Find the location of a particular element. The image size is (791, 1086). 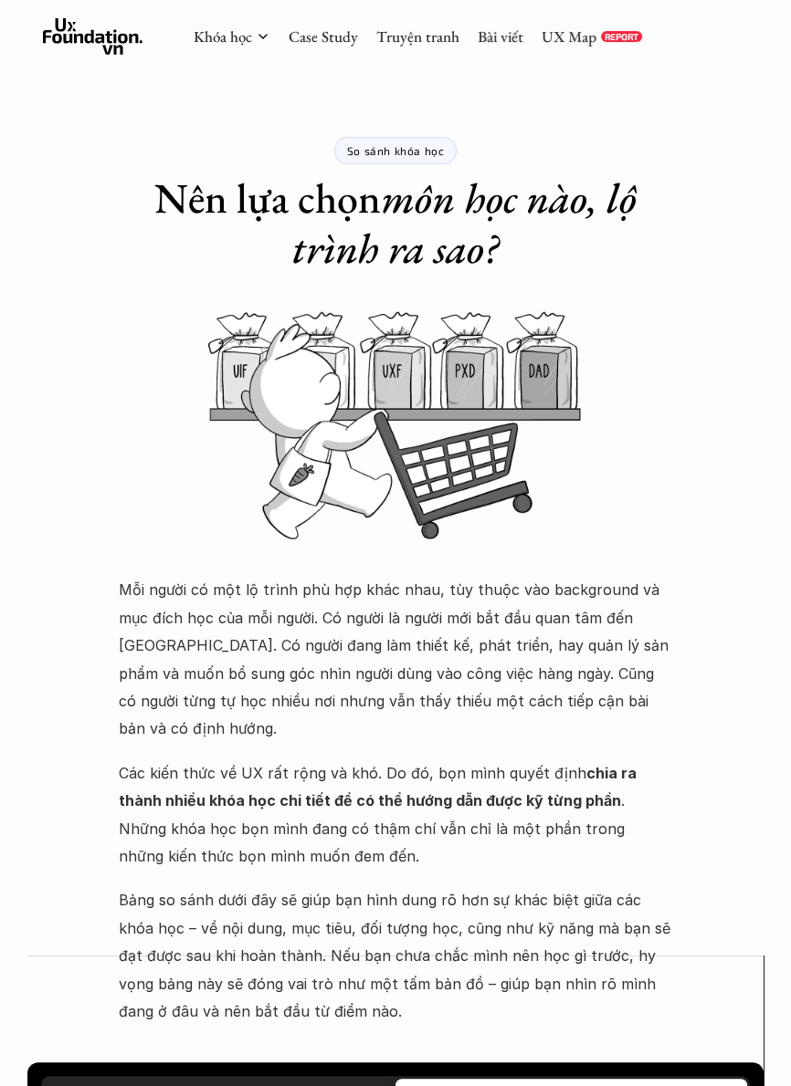

p: Các kiến thức về UX rất rộng và khó. Do đó, bọn mình quyết định . Những khóa học bọn mình đang có... is located at coordinates (395, 815).